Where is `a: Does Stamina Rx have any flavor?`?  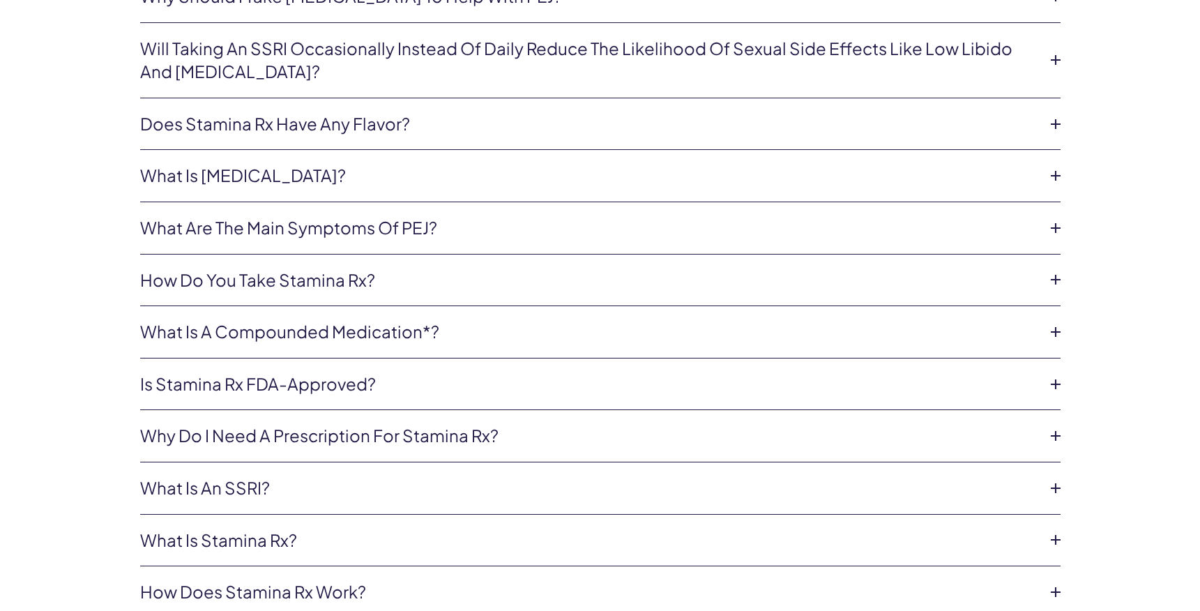
a: Does Stamina Rx have any flavor? is located at coordinates (589, 124).